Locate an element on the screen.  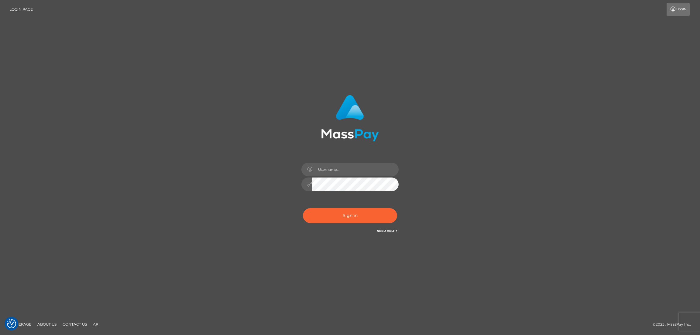
button: Sign in is located at coordinates (350, 216).